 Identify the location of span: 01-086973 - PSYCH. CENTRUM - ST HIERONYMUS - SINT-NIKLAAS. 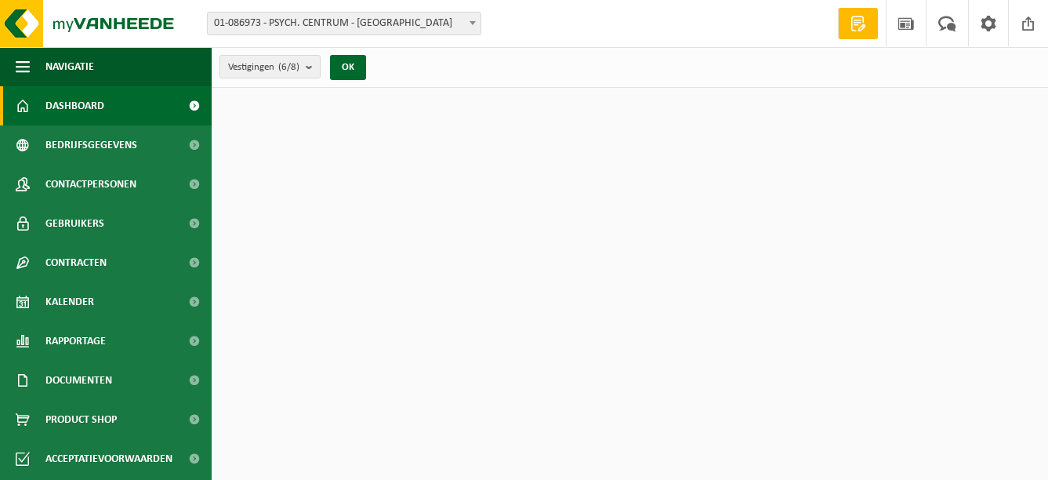
(344, 24).